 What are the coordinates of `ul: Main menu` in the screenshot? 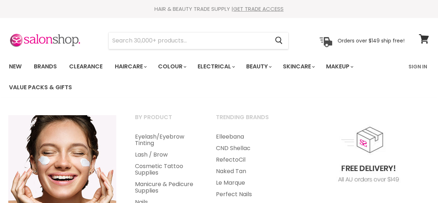 It's located at (204, 77).